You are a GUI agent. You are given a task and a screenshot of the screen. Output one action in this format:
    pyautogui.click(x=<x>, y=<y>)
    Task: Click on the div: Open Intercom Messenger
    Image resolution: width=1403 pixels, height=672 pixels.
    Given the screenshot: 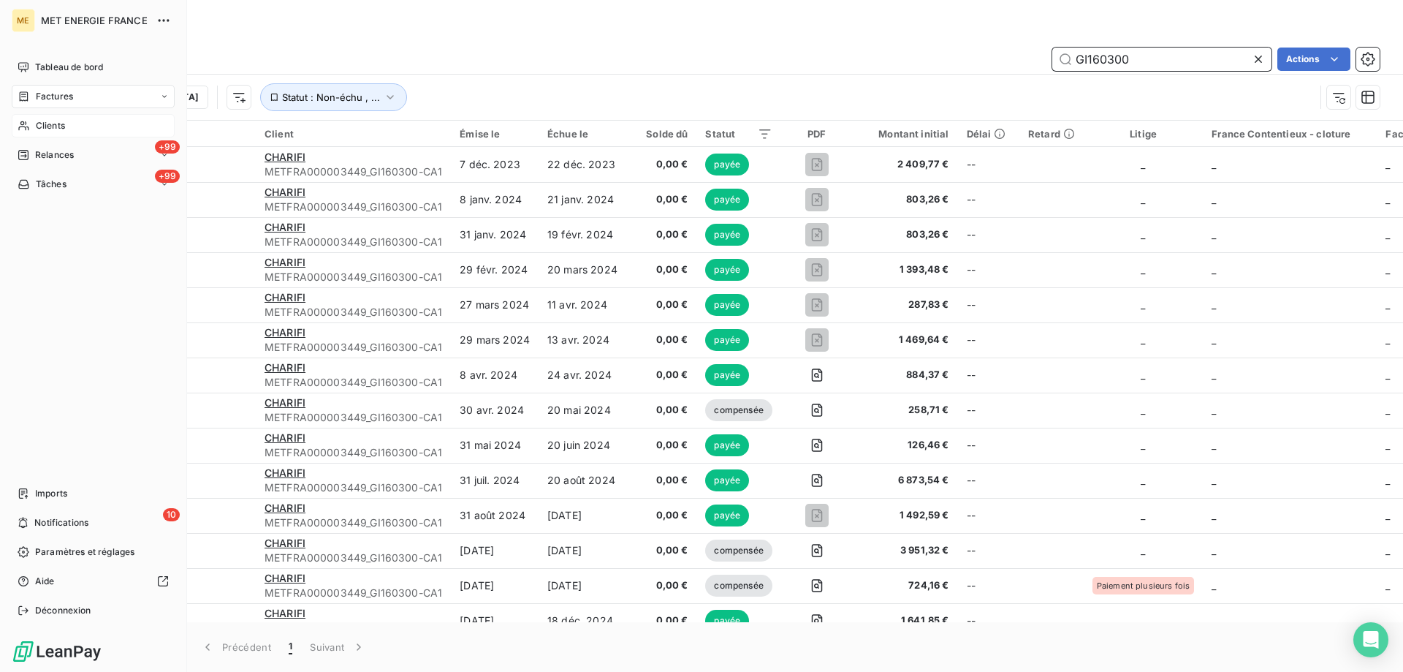 What is the action you would take?
    pyautogui.click(x=1371, y=639)
    